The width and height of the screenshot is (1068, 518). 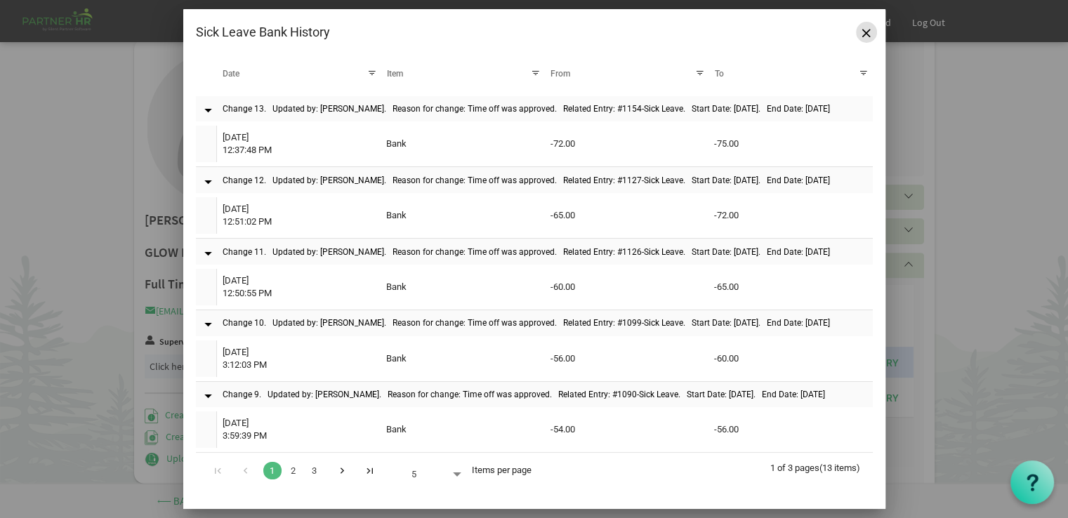 I want to click on span: 1 of 3 pages, so click(x=795, y=467).